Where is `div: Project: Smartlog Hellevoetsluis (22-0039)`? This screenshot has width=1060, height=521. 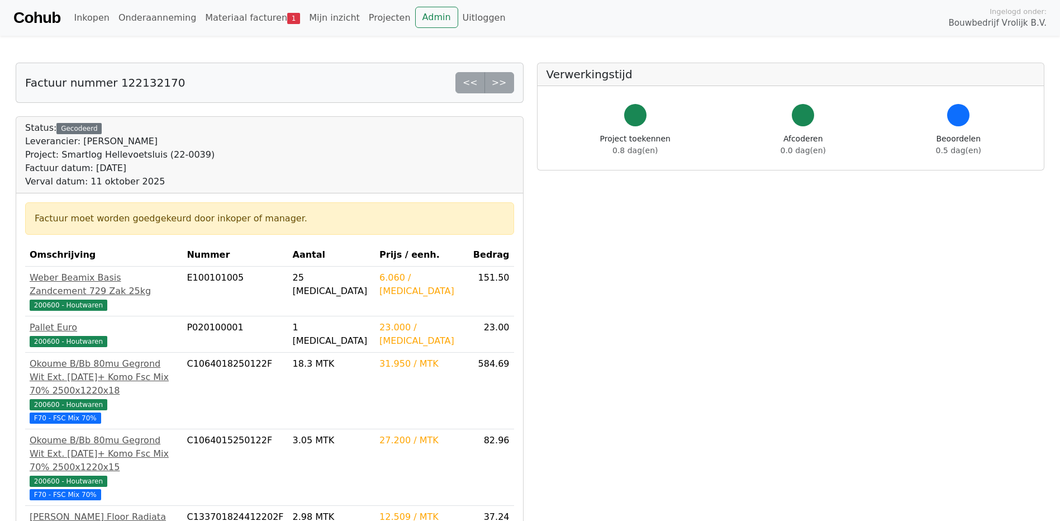 div: Project: Smartlog Hellevoetsluis (22-0039) is located at coordinates (120, 155).